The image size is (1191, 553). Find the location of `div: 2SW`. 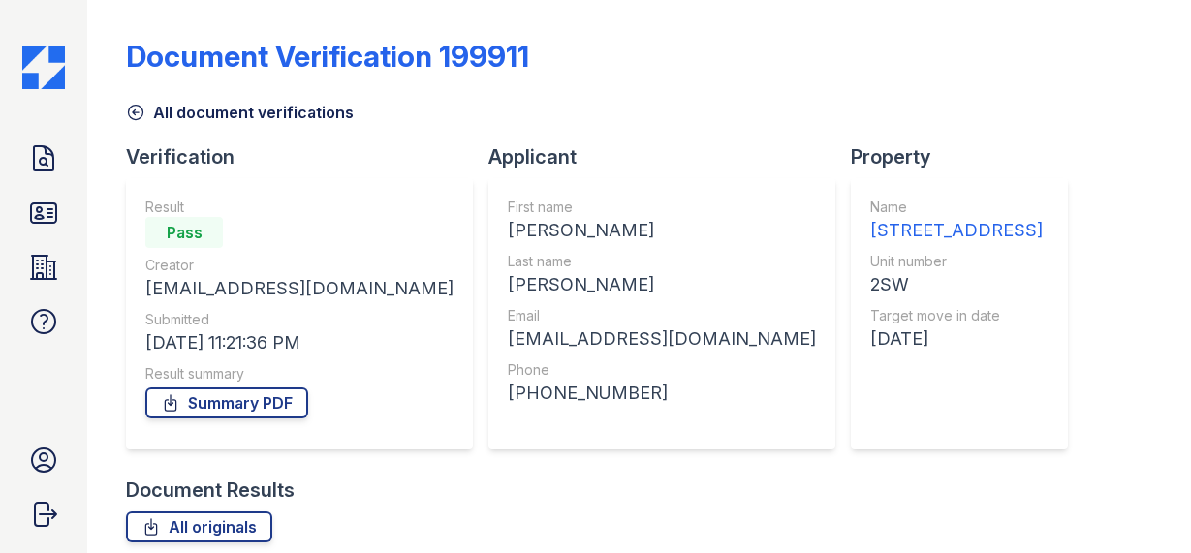

div: 2SW is located at coordinates (956, 285).